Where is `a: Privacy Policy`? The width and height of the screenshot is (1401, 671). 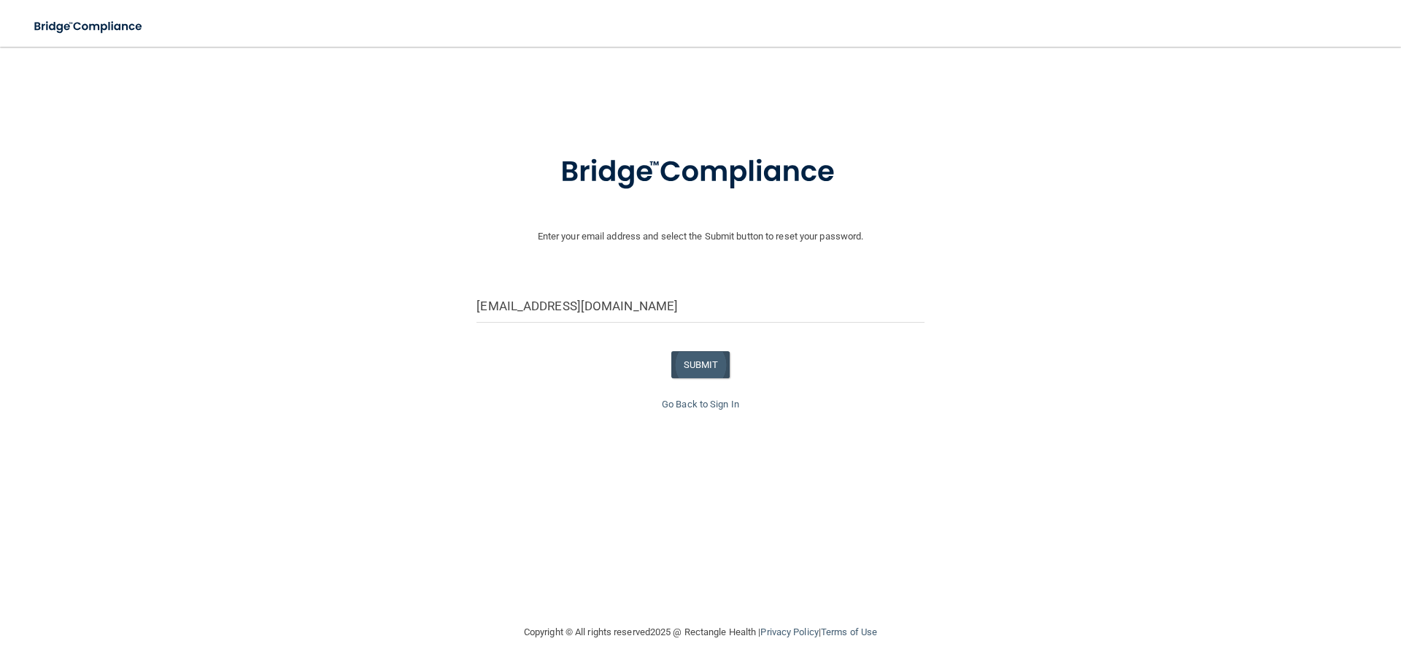 a: Privacy Policy is located at coordinates (789, 631).